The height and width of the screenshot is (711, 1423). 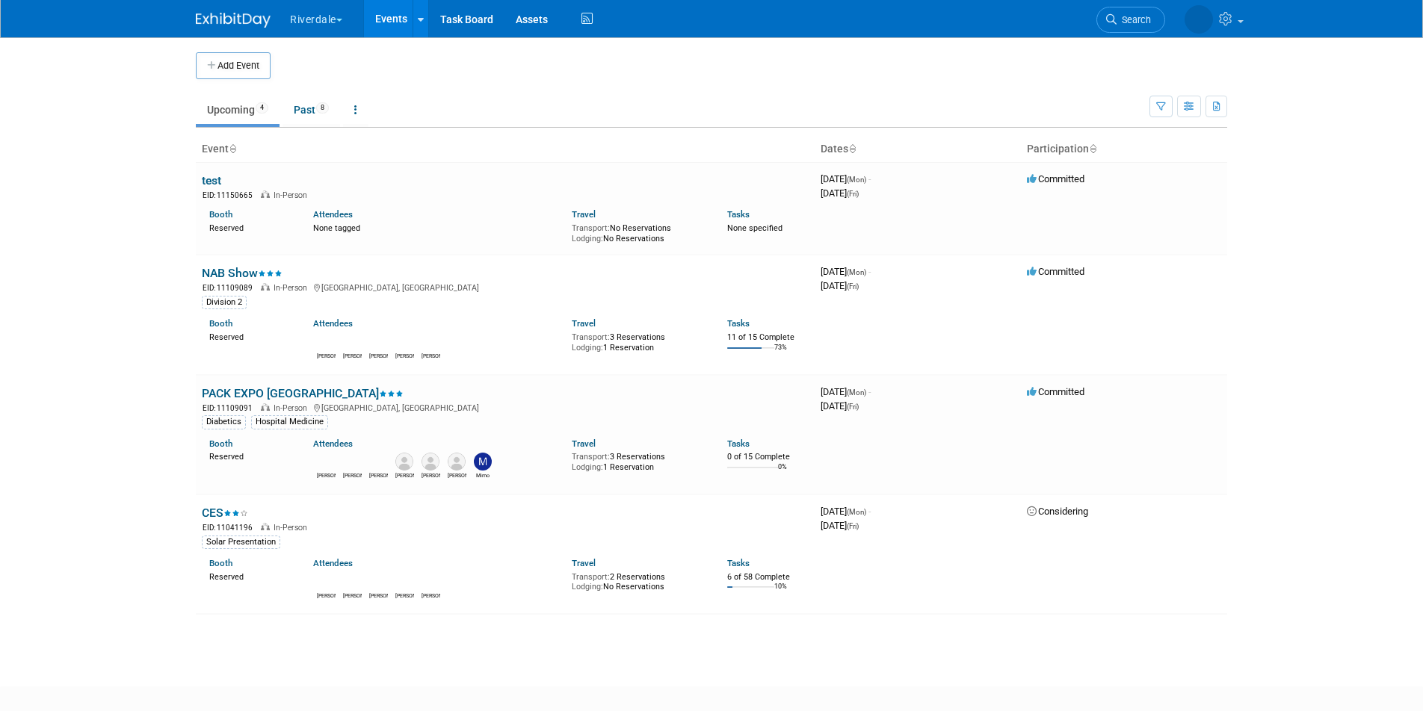 I want to click on div: Solar Presentation, so click(x=241, y=543).